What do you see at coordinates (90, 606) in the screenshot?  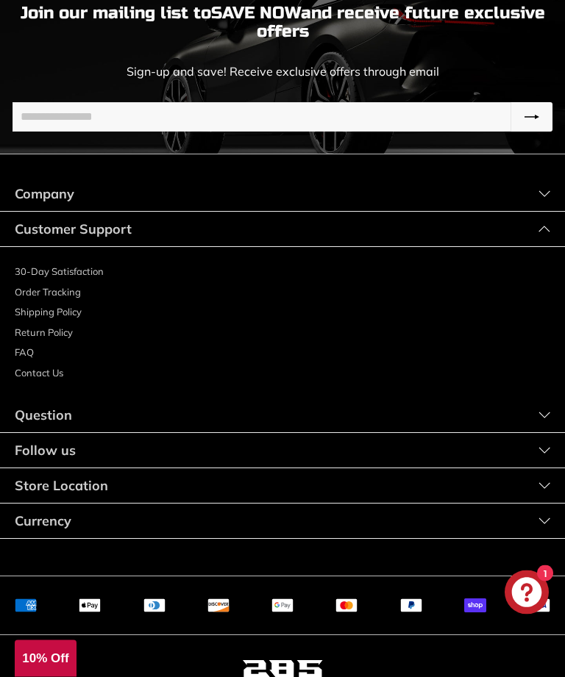 I see `img: apple_pay` at bounding box center [90, 606].